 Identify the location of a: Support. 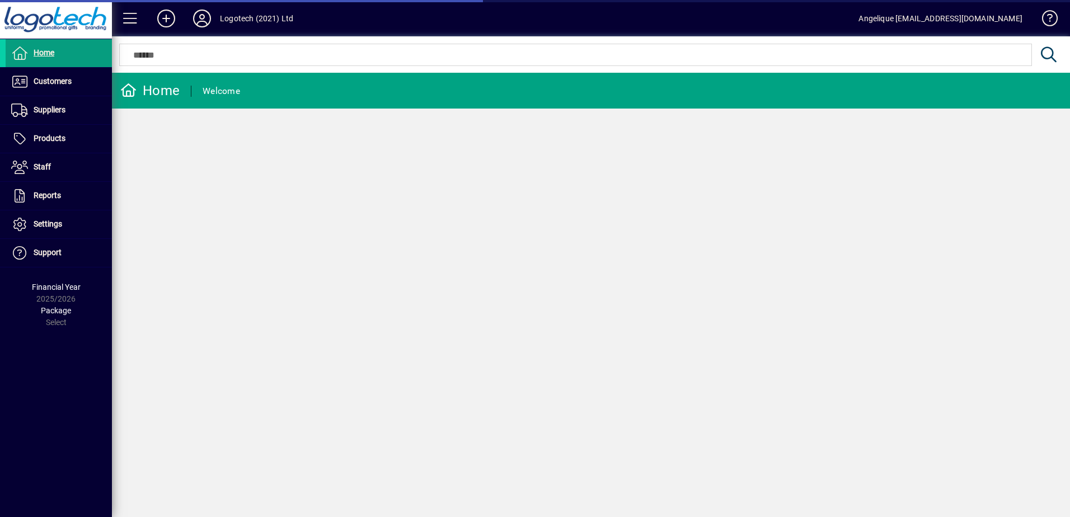
(59, 253).